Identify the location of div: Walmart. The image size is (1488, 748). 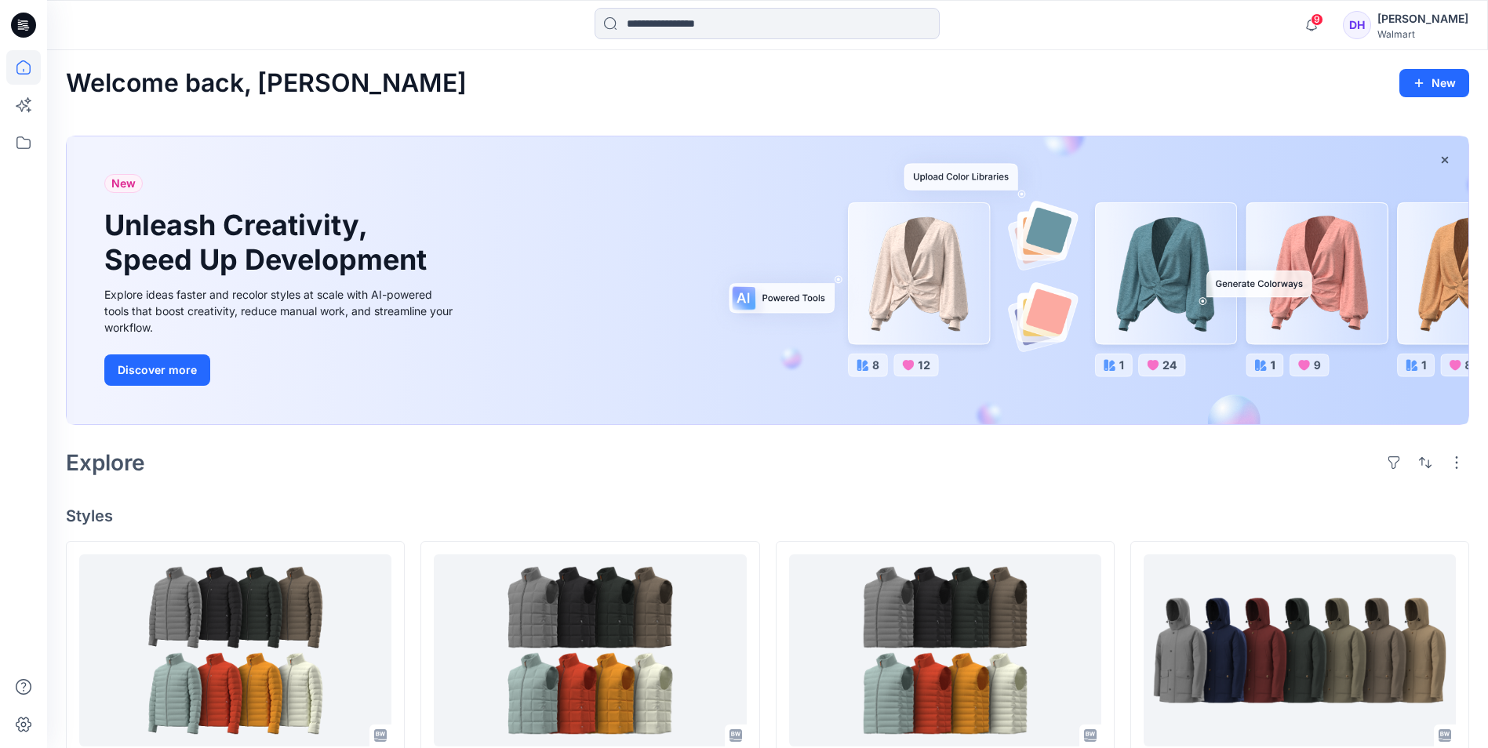
(1423, 34).